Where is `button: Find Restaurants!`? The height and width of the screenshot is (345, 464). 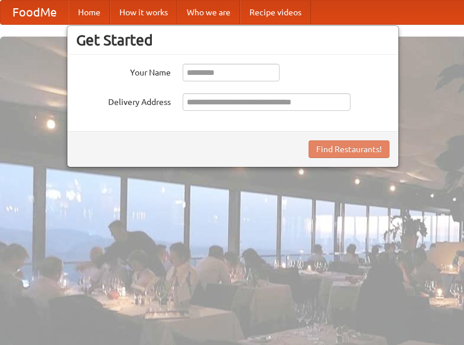 button: Find Restaurants! is located at coordinates (348, 149).